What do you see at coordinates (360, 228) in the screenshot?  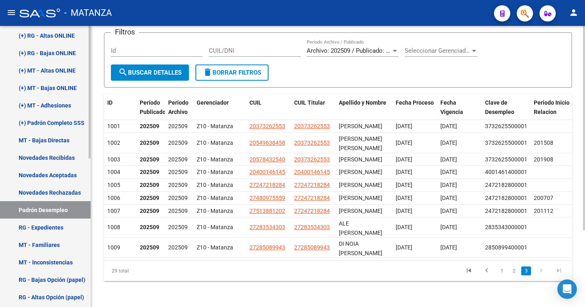 I see `span: ALE ALEJANDRA KARINA` at bounding box center [360, 228].